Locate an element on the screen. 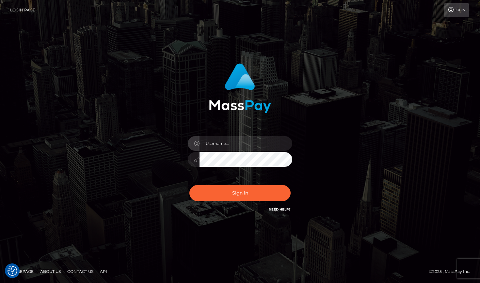  a: About Us is located at coordinates (50, 271).